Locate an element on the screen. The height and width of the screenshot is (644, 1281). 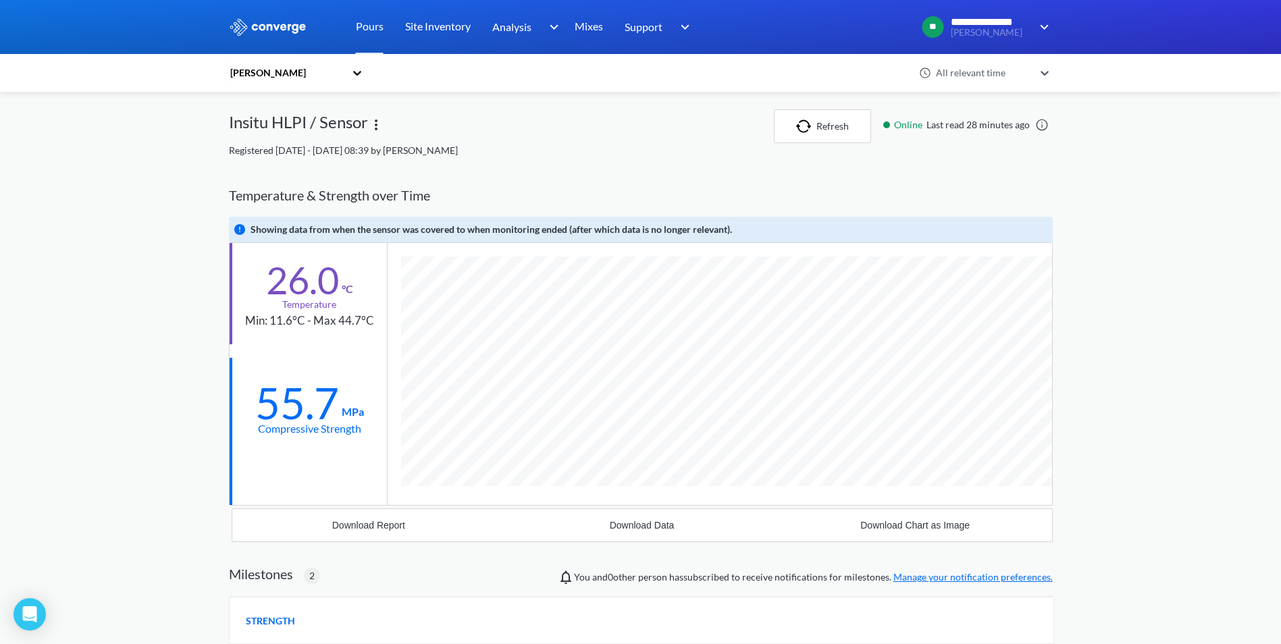
span: 2 is located at coordinates (312, 576).